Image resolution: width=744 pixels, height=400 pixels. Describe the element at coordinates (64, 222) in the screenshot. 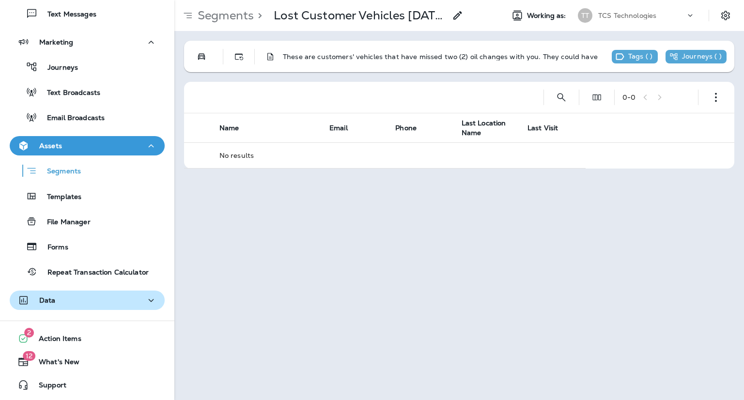

I see `p: File Manager` at that location.